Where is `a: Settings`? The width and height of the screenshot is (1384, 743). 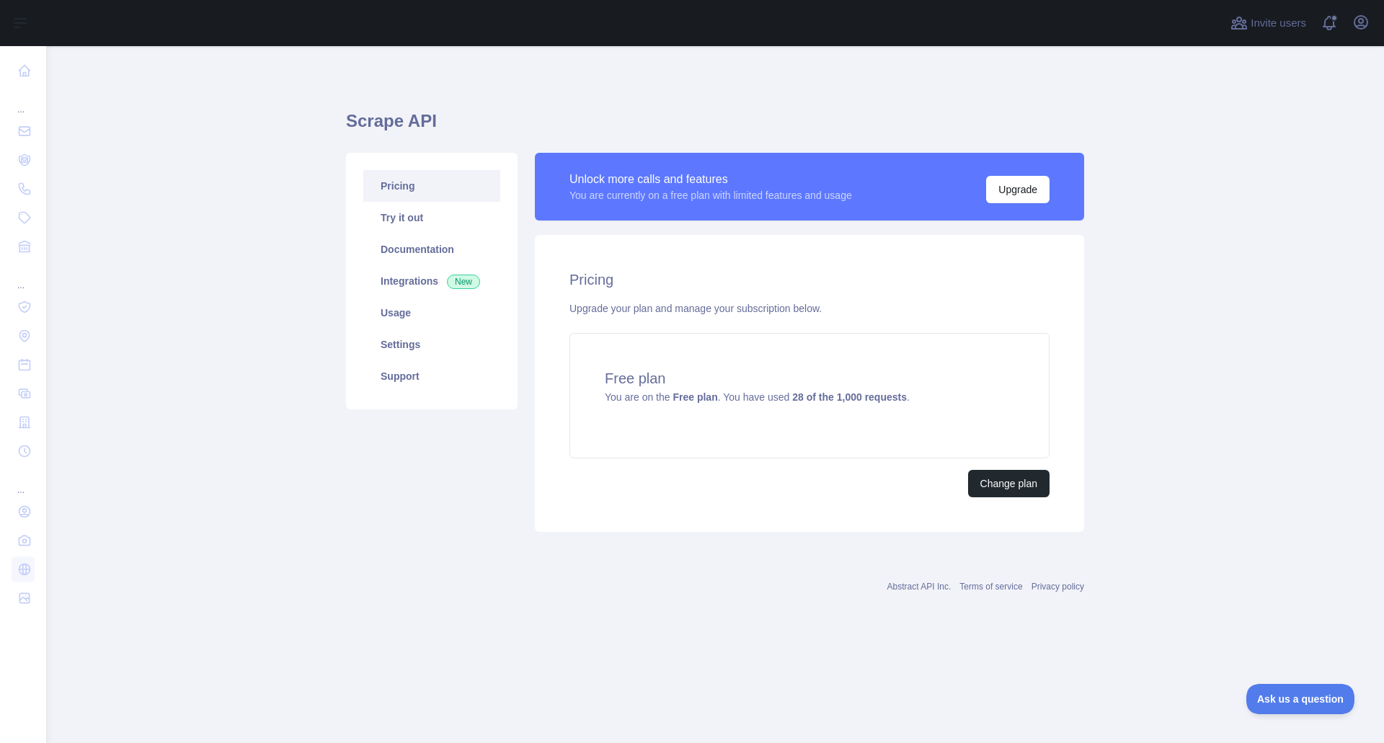
a: Settings is located at coordinates (432, 345).